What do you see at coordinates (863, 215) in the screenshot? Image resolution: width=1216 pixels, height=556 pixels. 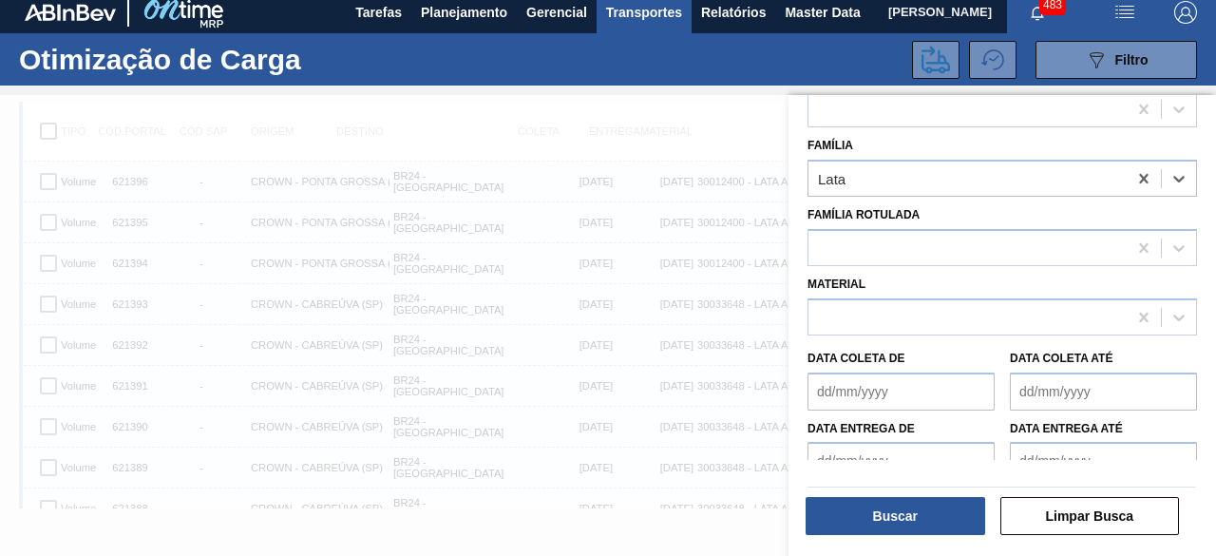 I see `label: Família Rotulada` at bounding box center [863, 215].